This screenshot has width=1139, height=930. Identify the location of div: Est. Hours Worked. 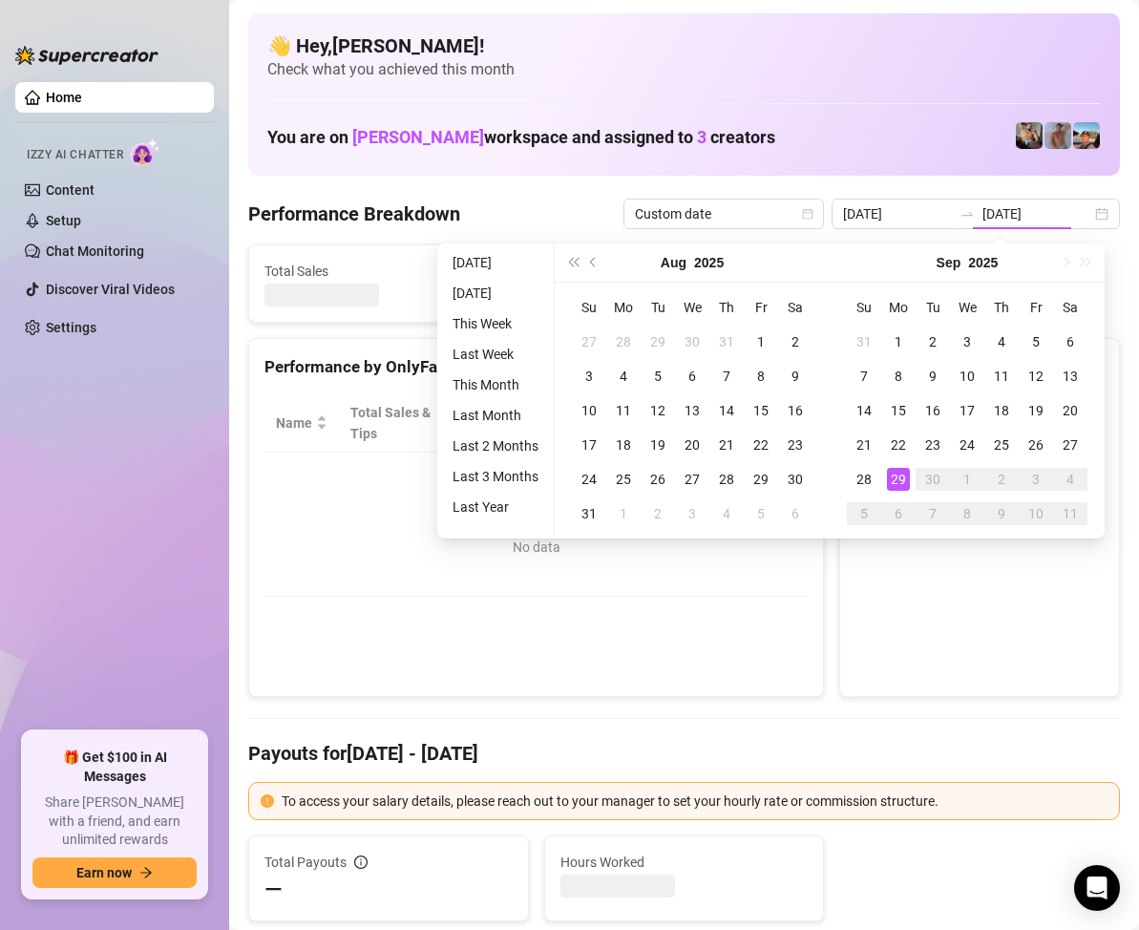
(514, 423).